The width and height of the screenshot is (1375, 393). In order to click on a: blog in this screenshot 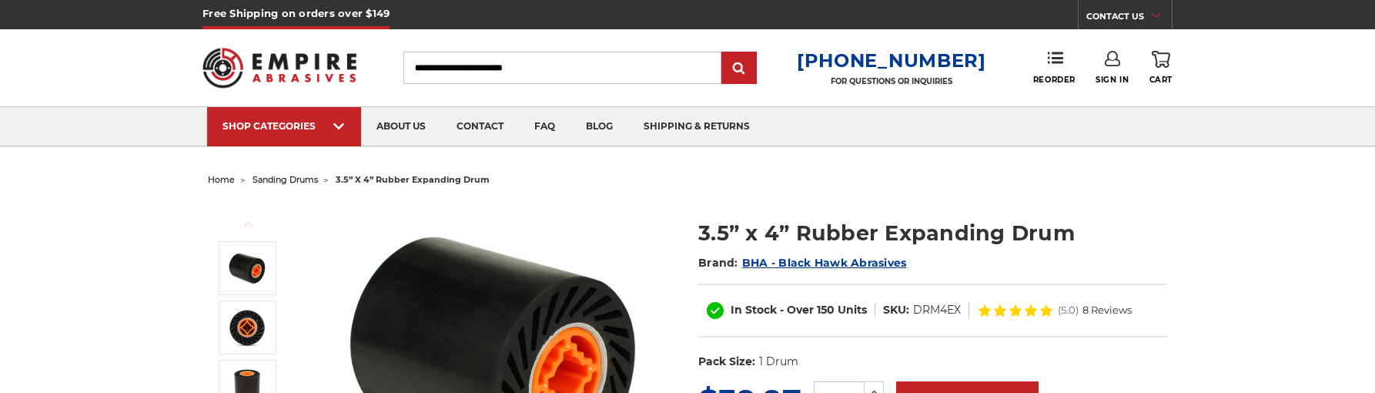, I will do `click(599, 126)`.